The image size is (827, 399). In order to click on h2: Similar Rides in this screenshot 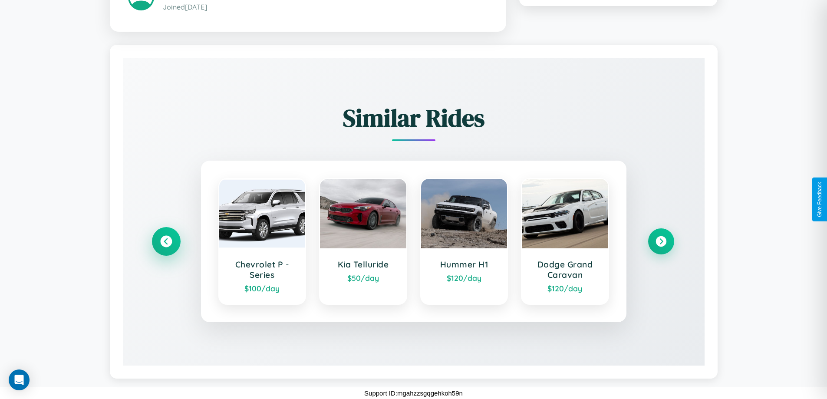, I will do `click(414, 118)`.